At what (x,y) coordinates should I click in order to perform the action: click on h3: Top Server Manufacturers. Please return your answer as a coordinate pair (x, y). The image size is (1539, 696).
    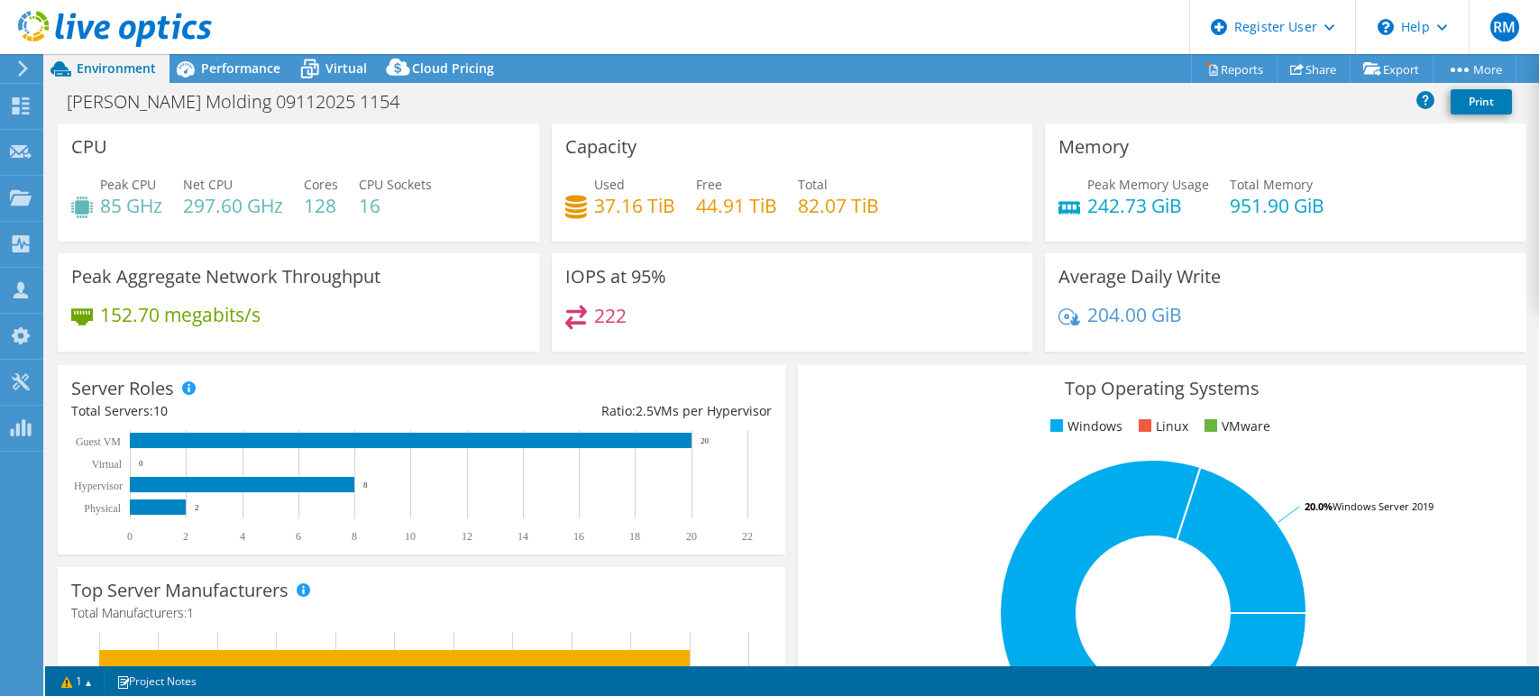
    Looking at the image, I should click on (179, 590).